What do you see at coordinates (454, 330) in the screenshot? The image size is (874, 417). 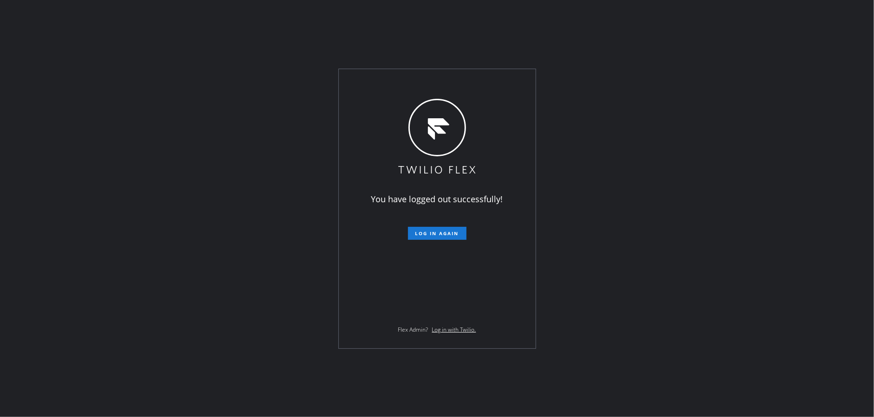 I see `span: Log in with Twilio.` at bounding box center [454, 330].